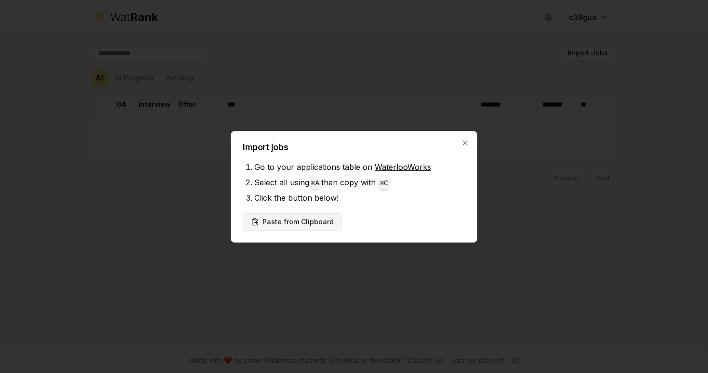 This screenshot has width=708, height=373. Describe the element at coordinates (360, 167) in the screenshot. I see `li: Go to your applications table on` at that location.